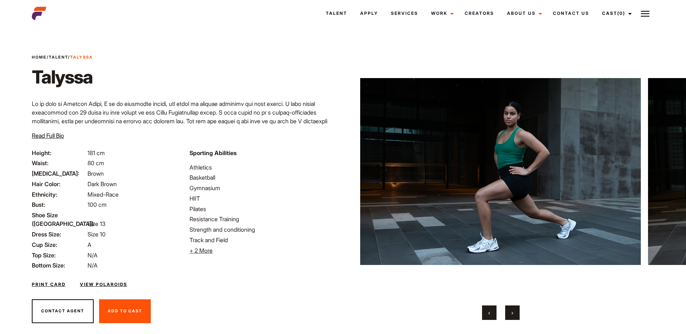 This screenshot has width=686, height=334. Describe the element at coordinates (59, 266) in the screenshot. I see `span: Bottom Size:` at that location.